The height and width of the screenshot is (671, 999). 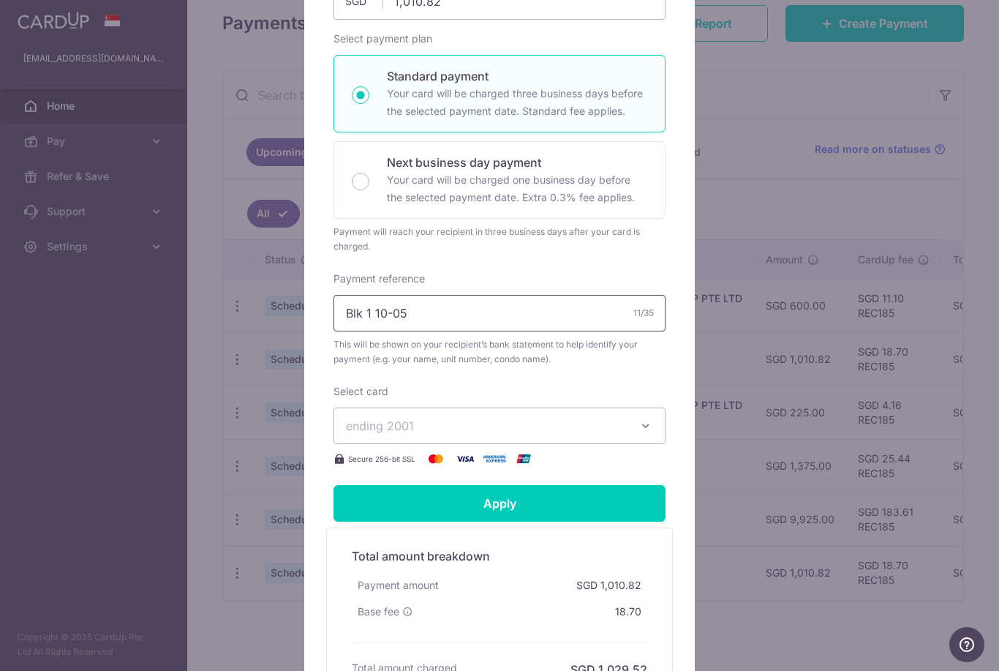 What do you see at coordinates (499, 352) in the screenshot?
I see `span: This will be shown on your recipient’s bank statement to help identify your payment (e.g. your na...` at bounding box center [499, 352].